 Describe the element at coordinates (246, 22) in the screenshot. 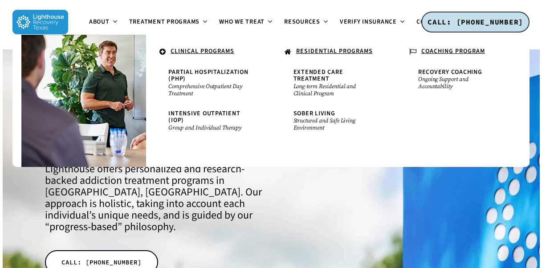

I see `a: Who We Treat` at that location.